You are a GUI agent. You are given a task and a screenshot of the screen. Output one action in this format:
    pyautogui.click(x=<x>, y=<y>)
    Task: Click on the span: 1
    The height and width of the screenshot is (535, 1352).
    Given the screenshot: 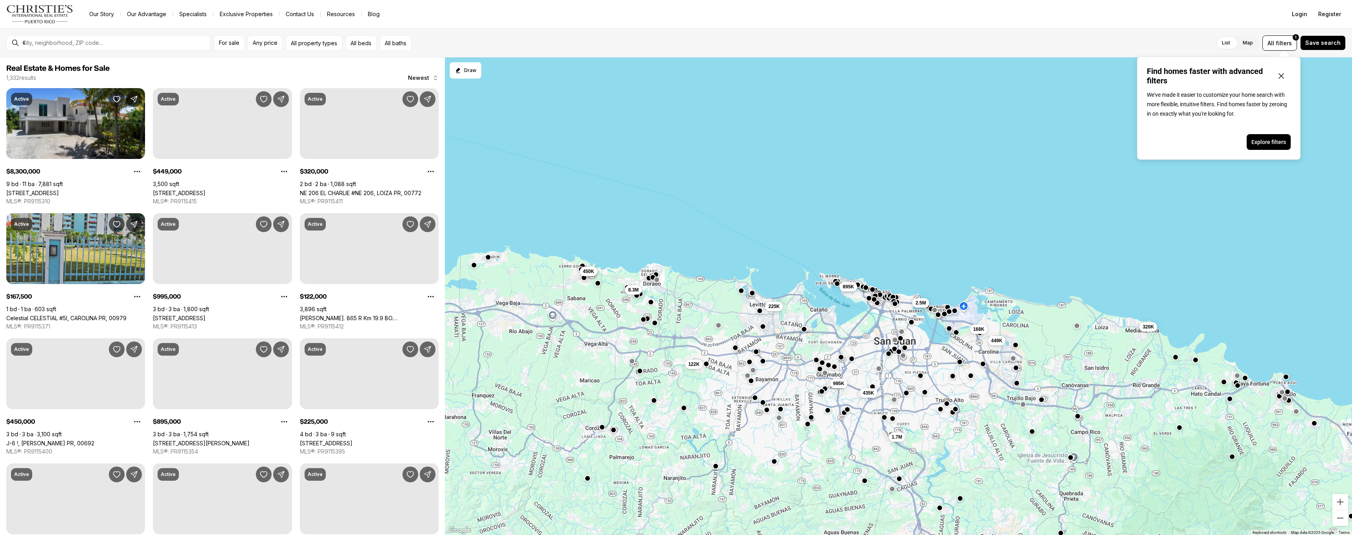 What is the action you would take?
    pyautogui.click(x=1296, y=37)
    